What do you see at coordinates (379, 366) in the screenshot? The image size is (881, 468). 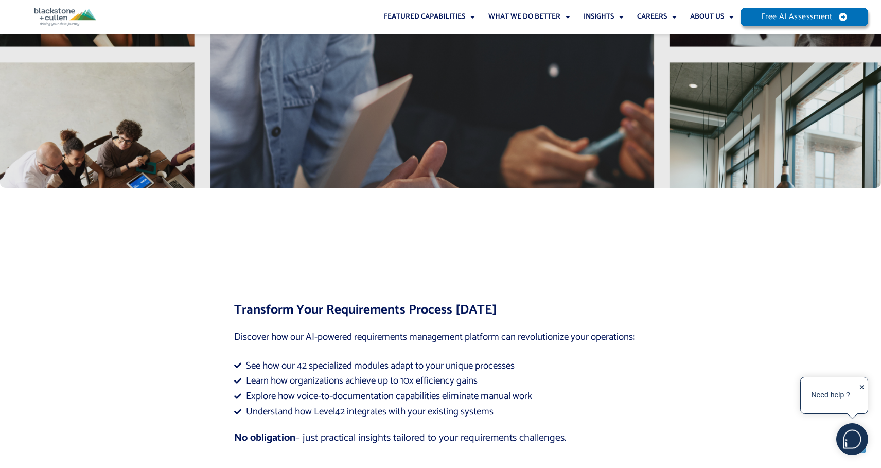 I see `span: See how our 42 specialized modules adapt to your unique processes` at bounding box center [379, 366].